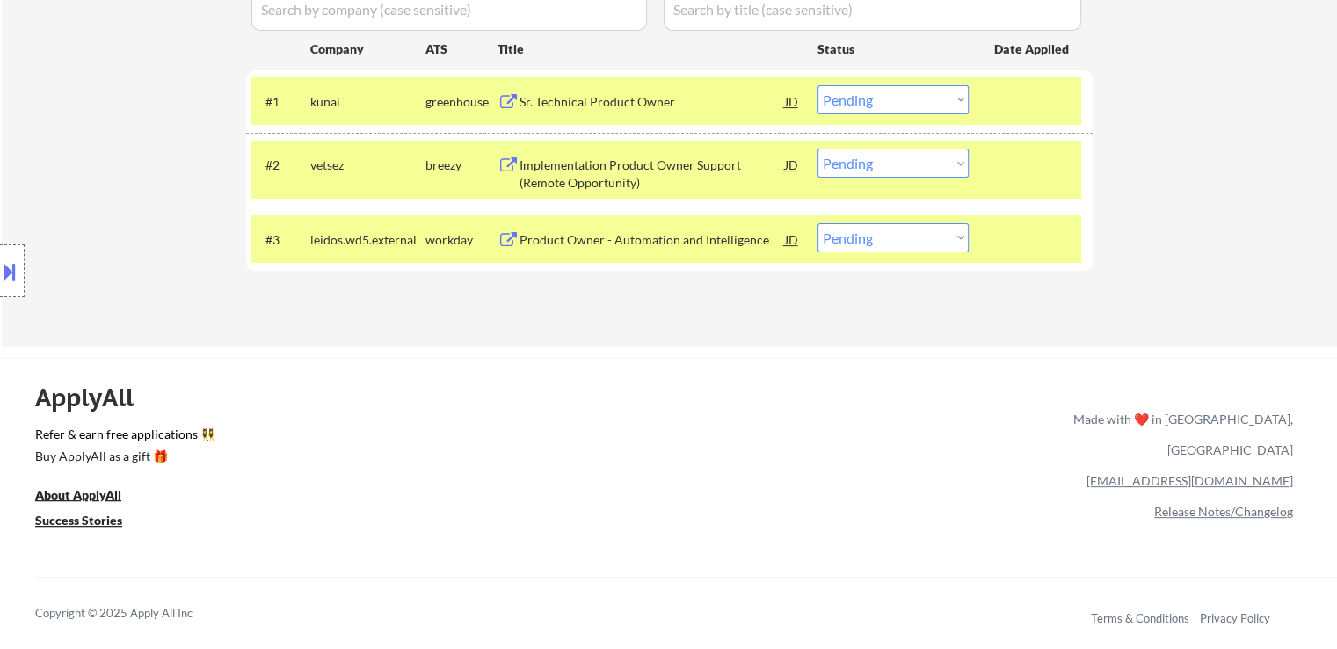 Image resolution: width=1337 pixels, height=649 pixels. Describe the element at coordinates (652, 240) in the screenshot. I see `div: Product Owner - Automation and Intelligence` at that location.